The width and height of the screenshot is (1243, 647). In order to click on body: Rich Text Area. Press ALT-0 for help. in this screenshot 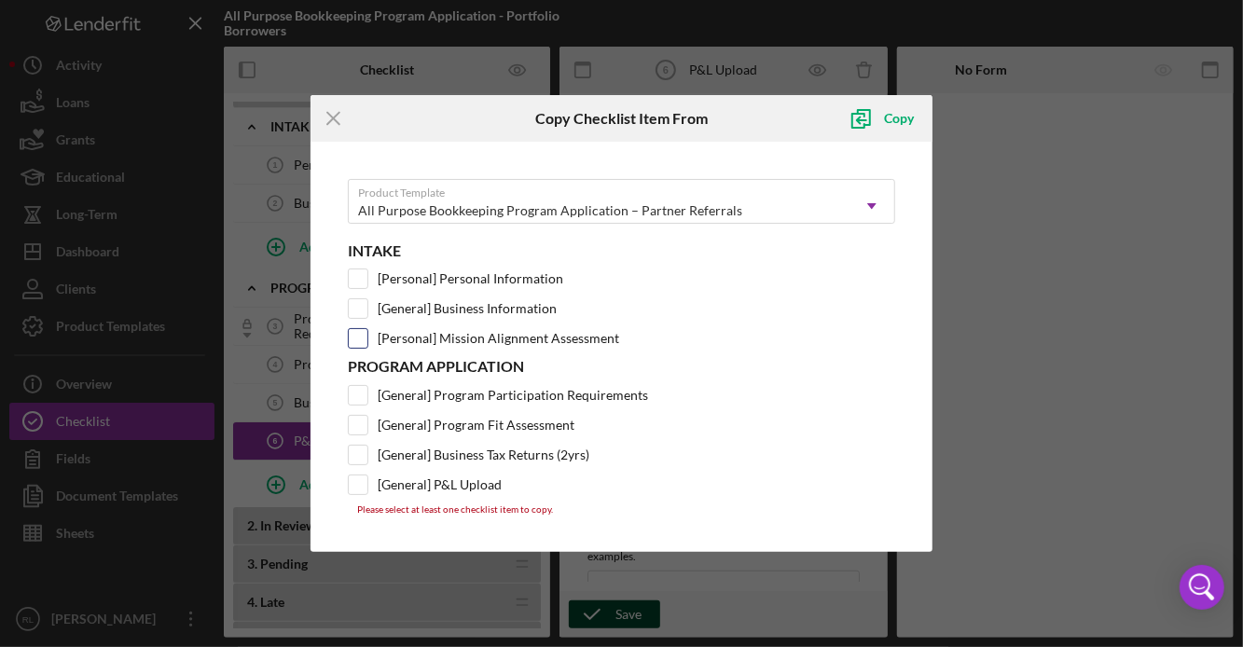, I will do `click(134, 286)`.